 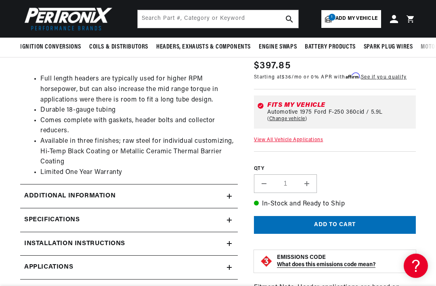 What do you see at coordinates (287, 119) in the screenshot?
I see `a: Change vehicle` at bounding box center [287, 119].